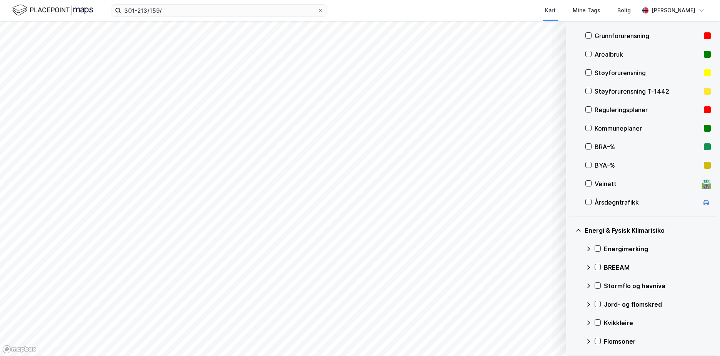 The width and height of the screenshot is (720, 356). I want to click on div: Grunnforurensning, so click(648, 36).